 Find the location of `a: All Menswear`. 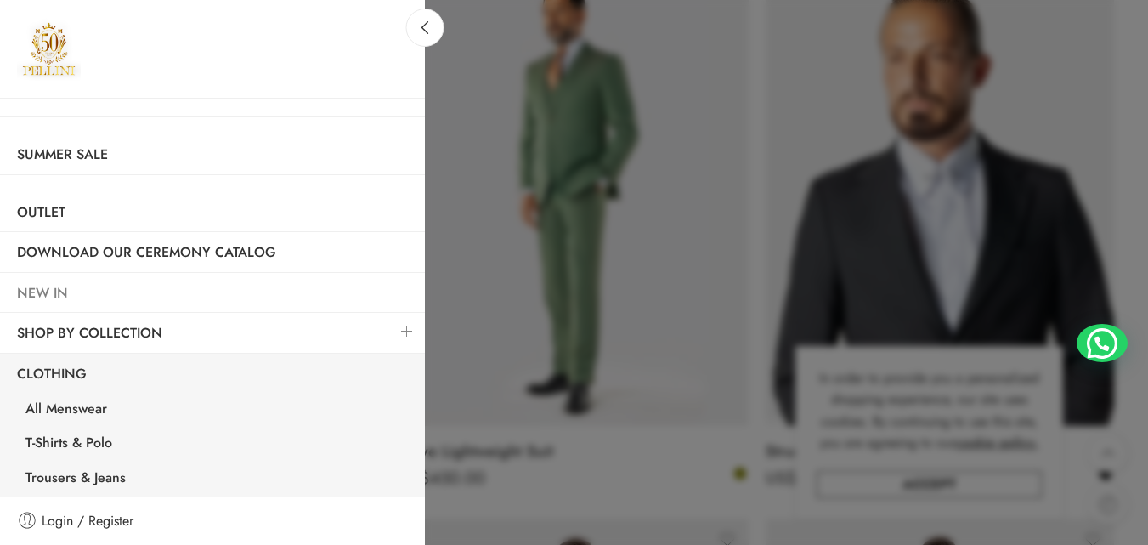

a: All Menswear is located at coordinates (217, 410).